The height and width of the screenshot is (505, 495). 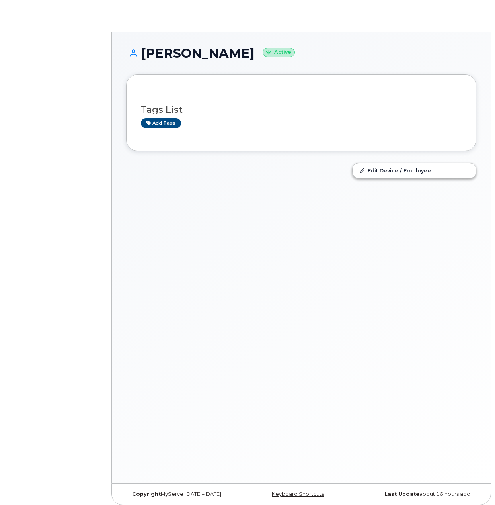 I want to click on a: Add tags, so click(x=161, y=123).